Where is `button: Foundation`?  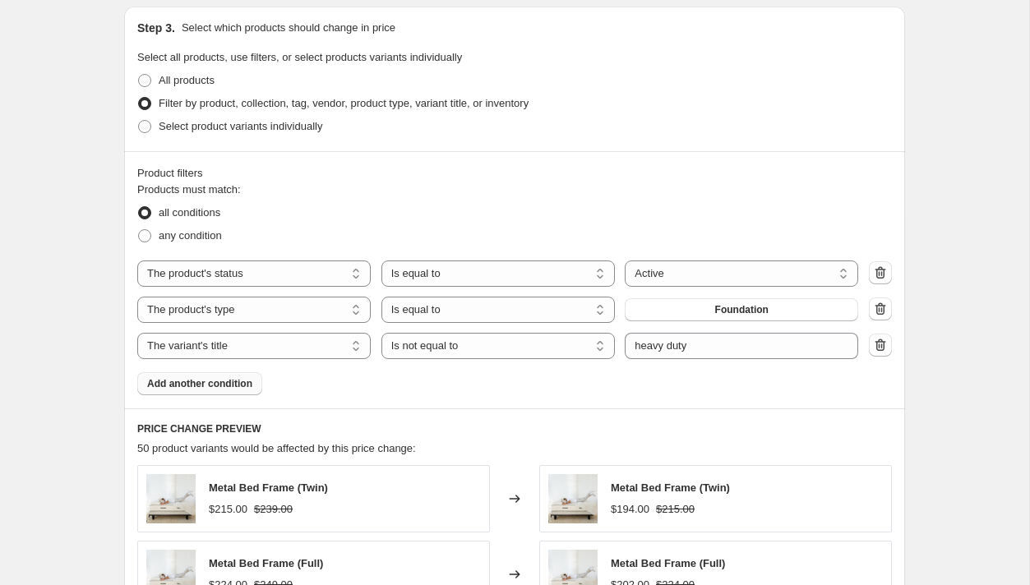
button: Foundation is located at coordinates (741, 310).